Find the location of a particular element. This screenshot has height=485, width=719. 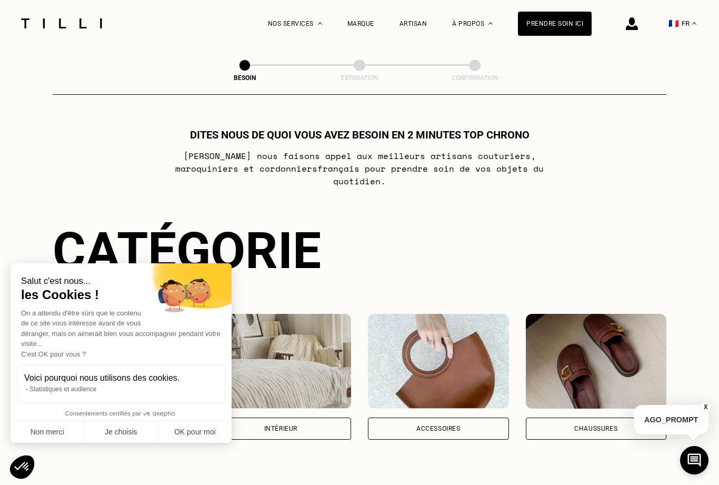

img: Intérieur is located at coordinates (281, 361).